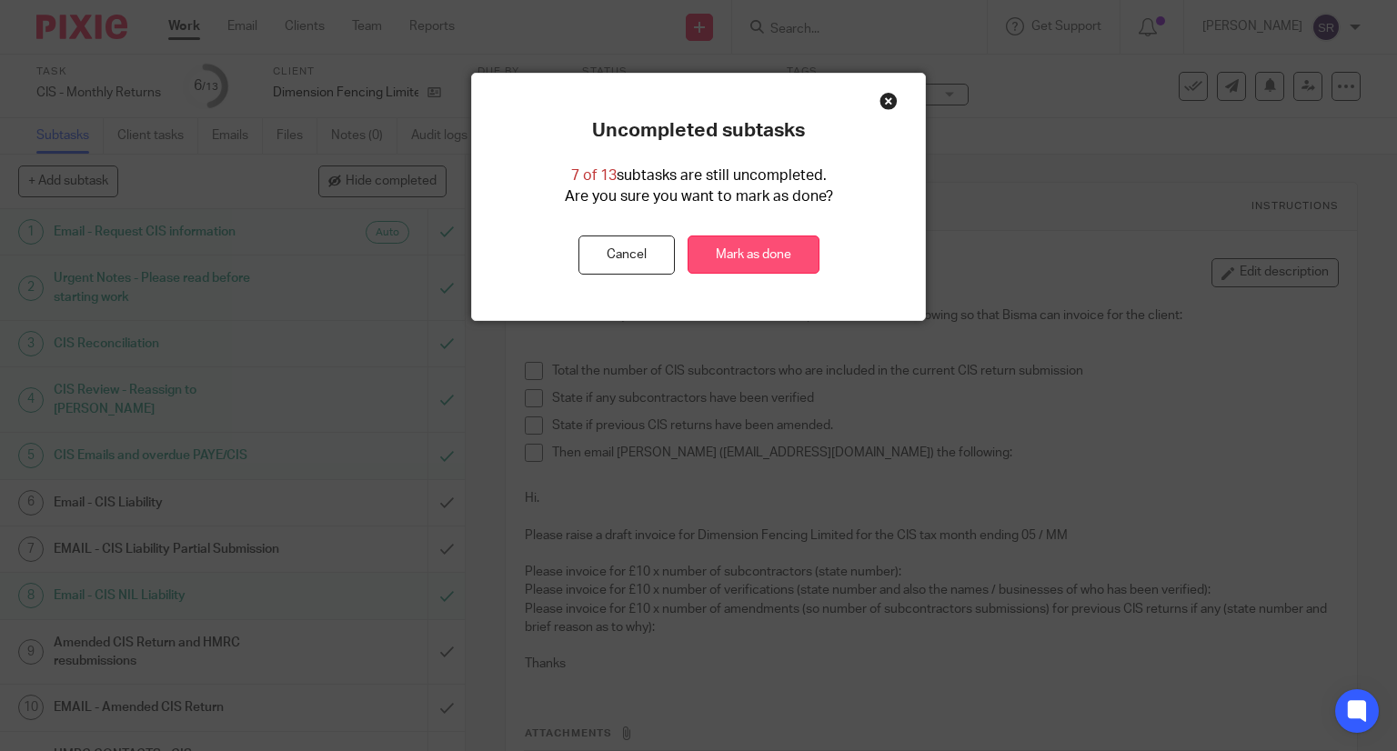 This screenshot has width=1397, height=751. Describe the element at coordinates (753, 255) in the screenshot. I see `a: Mark as done` at that location.